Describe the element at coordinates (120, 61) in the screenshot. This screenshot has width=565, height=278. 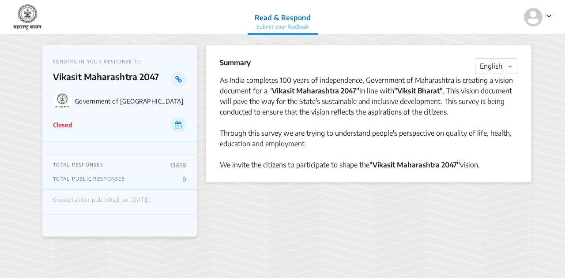
I see `p: SENDING IN YOUR RESPONSE TO` at that location.